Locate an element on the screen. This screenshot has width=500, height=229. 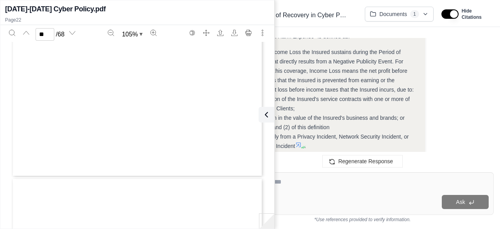
button: Search is located at coordinates (12, 33).